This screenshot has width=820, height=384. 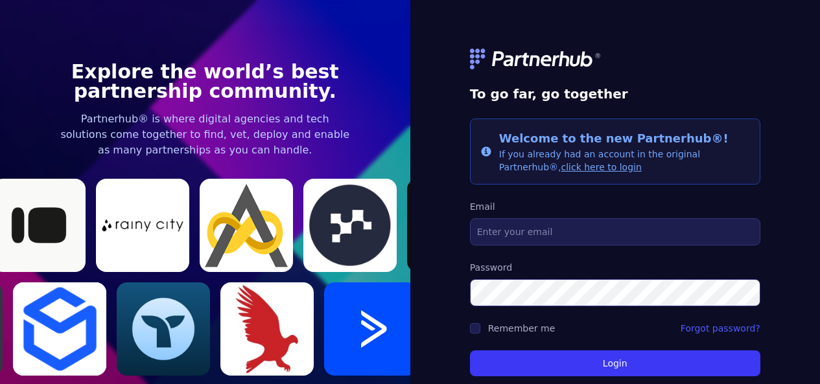 What do you see at coordinates (601, 167) in the screenshot?
I see `a: click here to login` at bounding box center [601, 167].